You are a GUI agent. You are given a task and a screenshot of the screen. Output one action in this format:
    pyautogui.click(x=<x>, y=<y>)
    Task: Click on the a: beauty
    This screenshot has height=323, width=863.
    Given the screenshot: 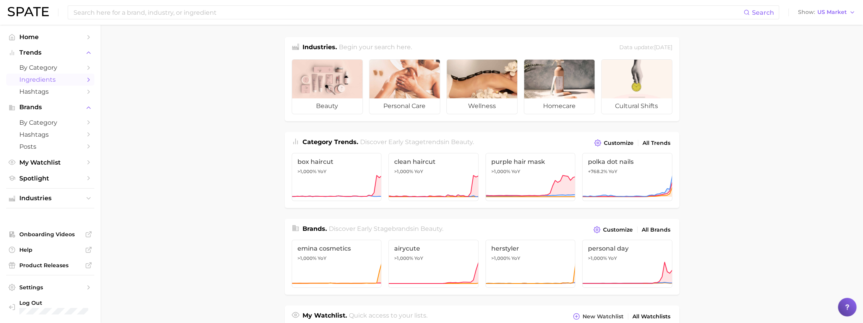 What is the action you would take?
    pyautogui.click(x=327, y=87)
    